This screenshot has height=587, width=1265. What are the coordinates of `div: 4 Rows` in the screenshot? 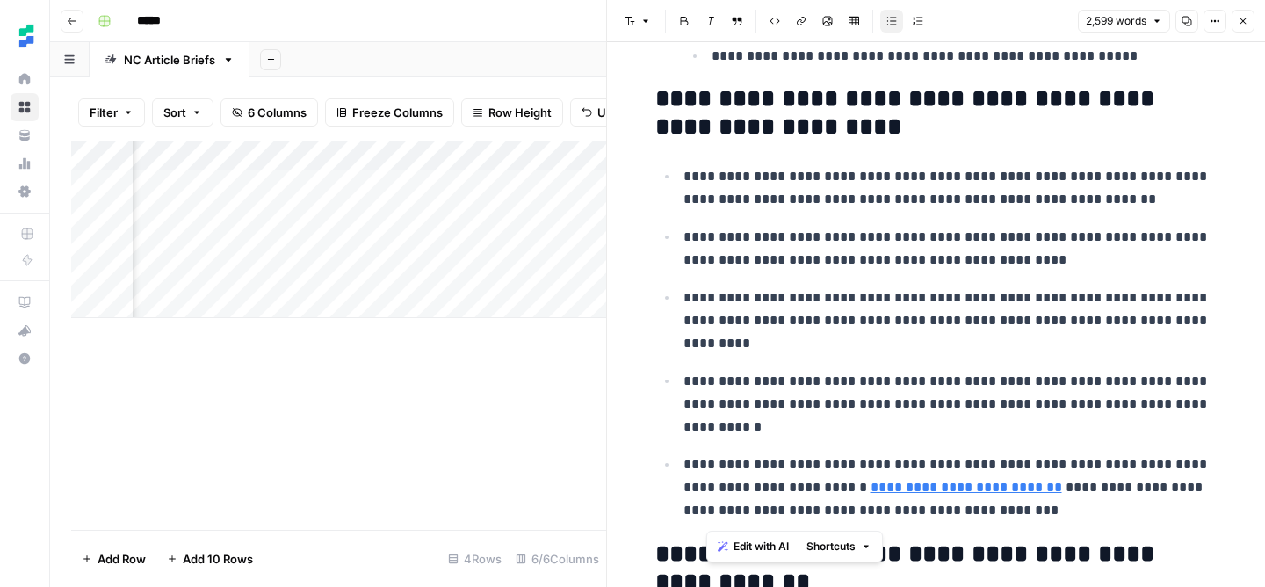 It's located at (475, 559).